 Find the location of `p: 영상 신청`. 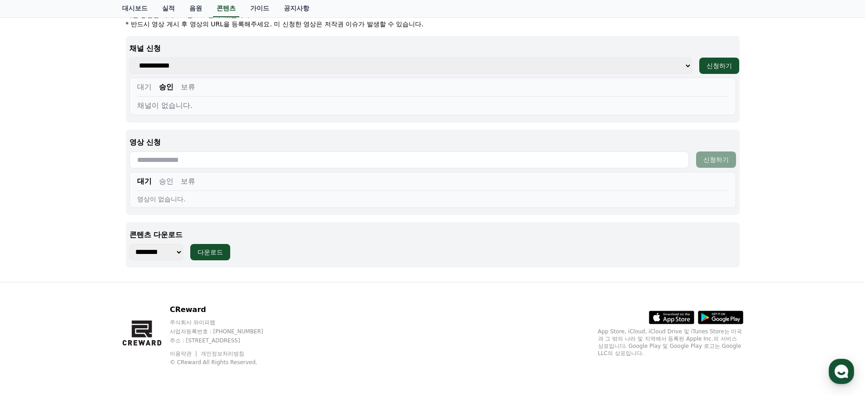

p: 영상 신청 is located at coordinates (433, 143).